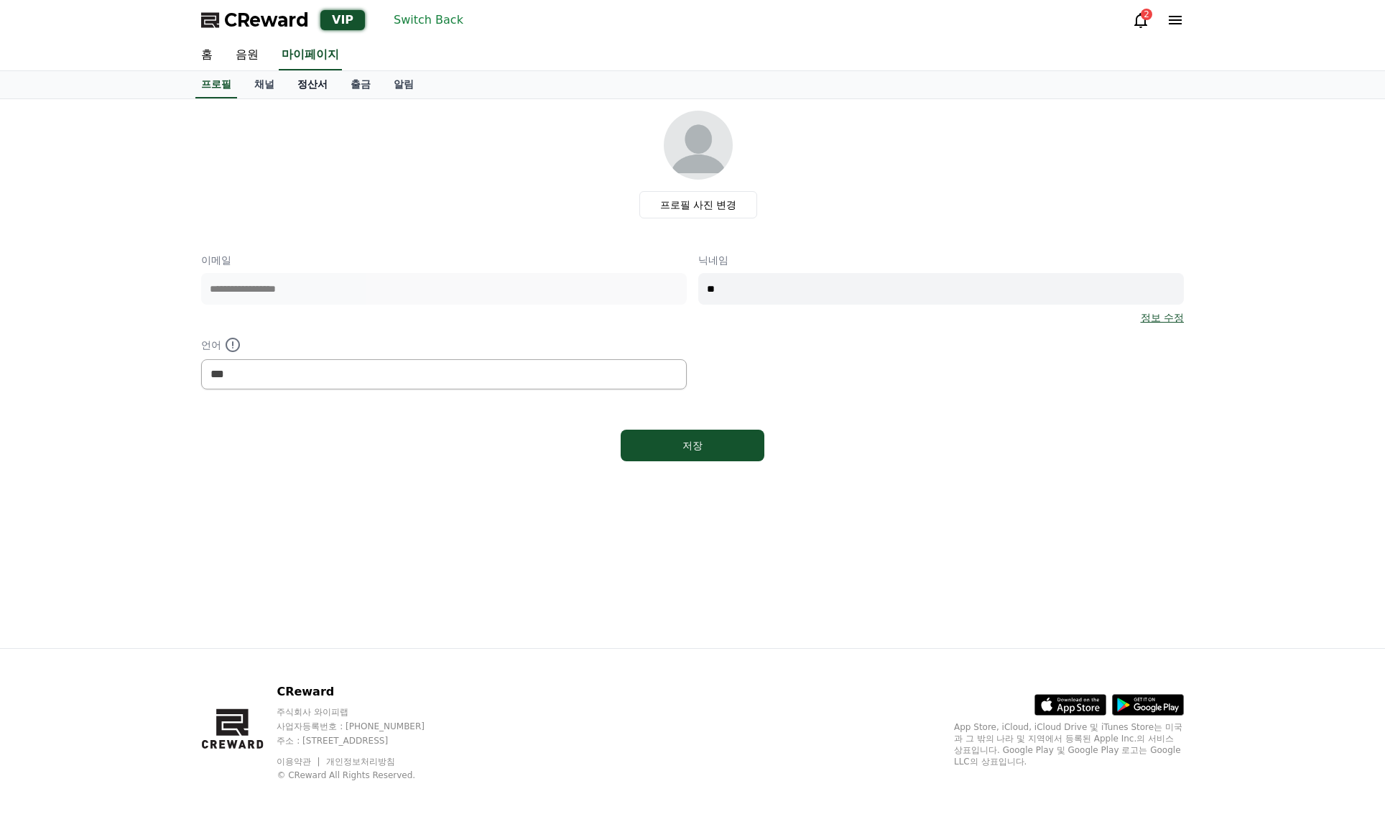 Image resolution: width=1385 pixels, height=827 pixels. What do you see at coordinates (216, 85) in the screenshot?
I see `a: 프로필` at bounding box center [216, 85].